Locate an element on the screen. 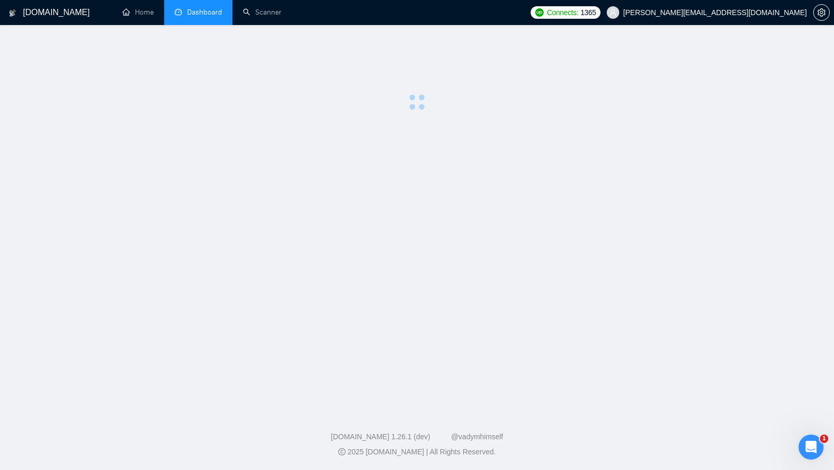 The height and width of the screenshot is (470, 834). img: upwork-logo.png is located at coordinates (539, 13).